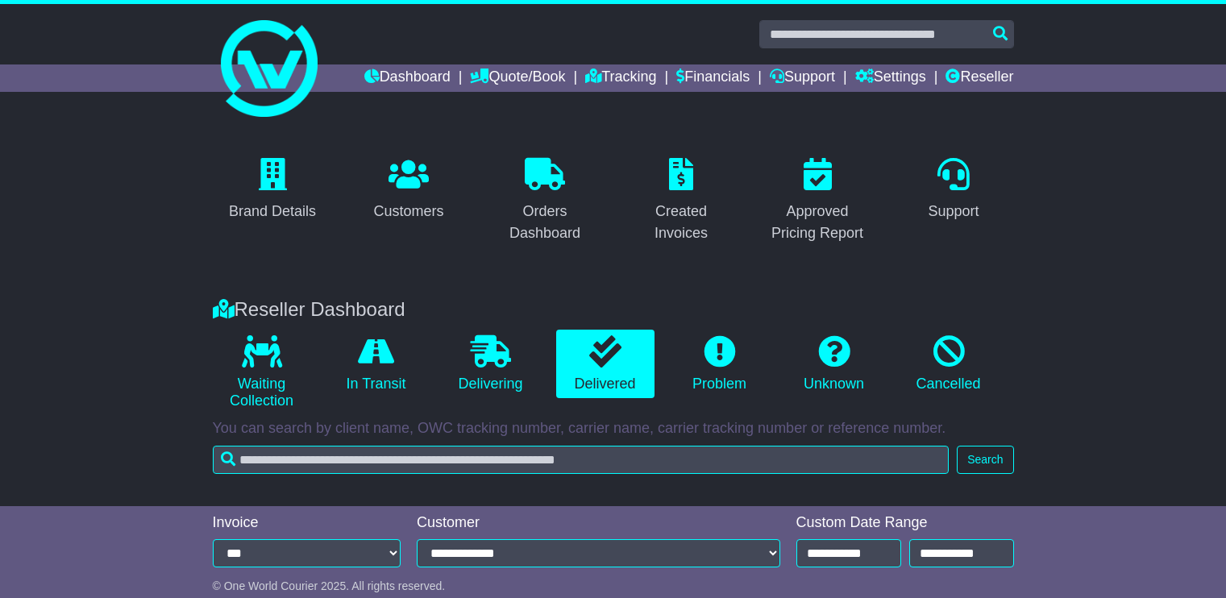  I want to click on a: Customers, so click(408, 190).